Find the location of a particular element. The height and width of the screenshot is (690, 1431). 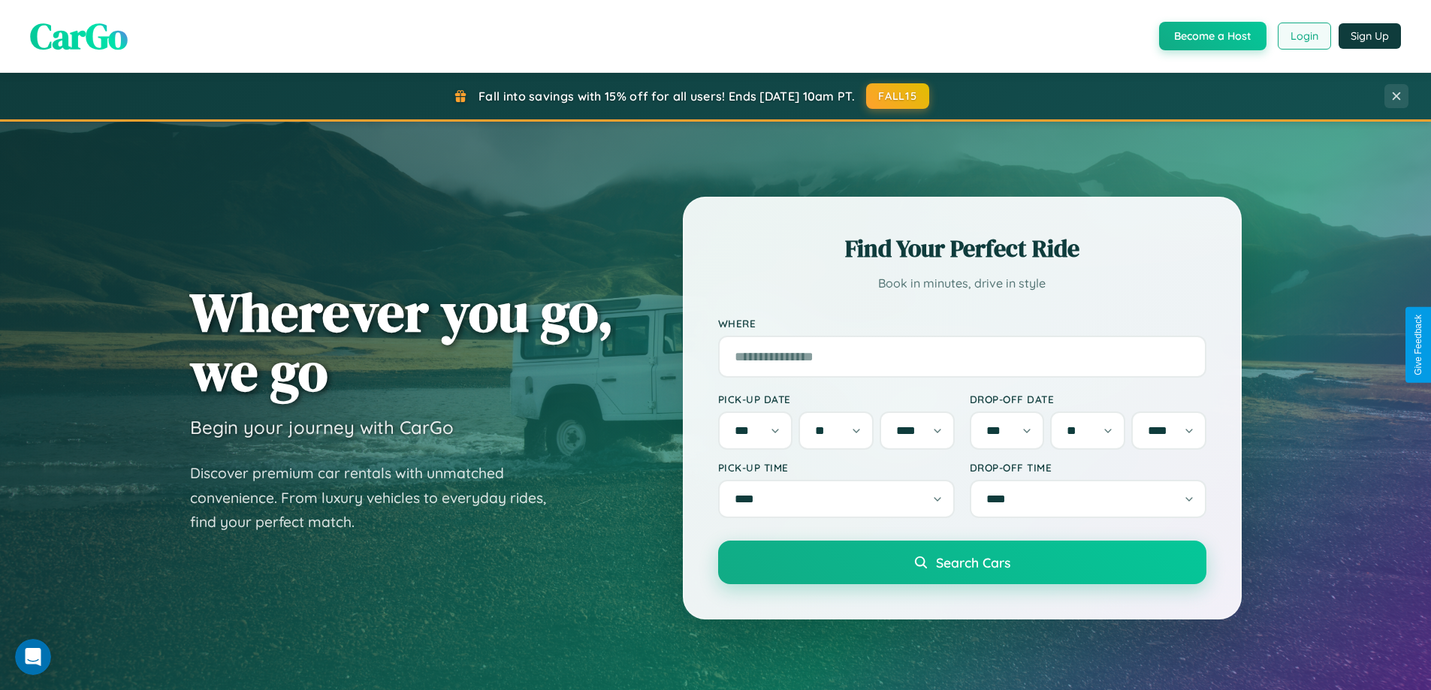

h1: Wherever you go, we go is located at coordinates (402, 342).